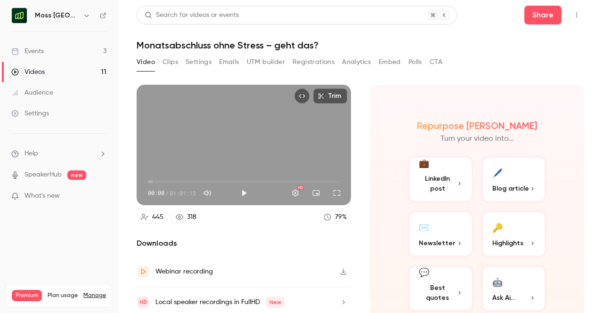  Describe the element at coordinates (28, 72) in the screenshot. I see `div: Videos` at that location.